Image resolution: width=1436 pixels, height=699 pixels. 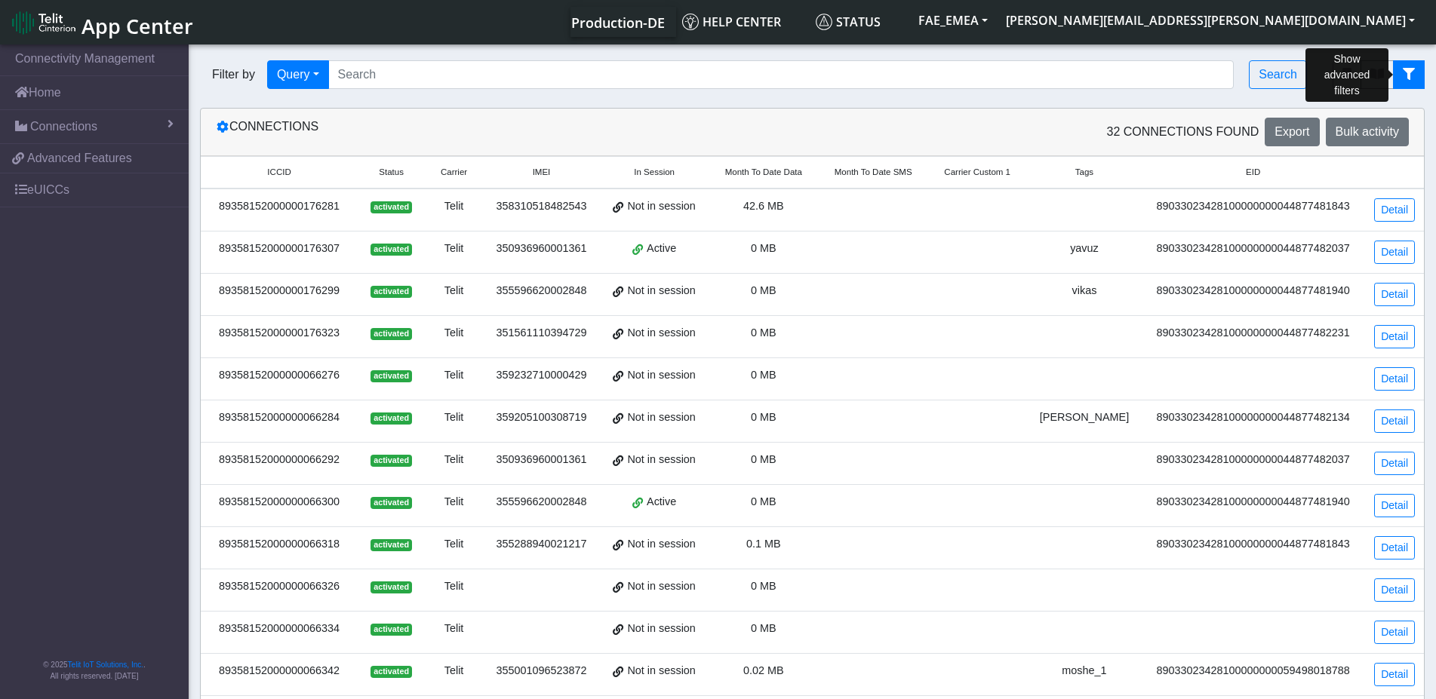 What do you see at coordinates (233, 75) in the screenshot?
I see `span: Filter by` at bounding box center [233, 75].